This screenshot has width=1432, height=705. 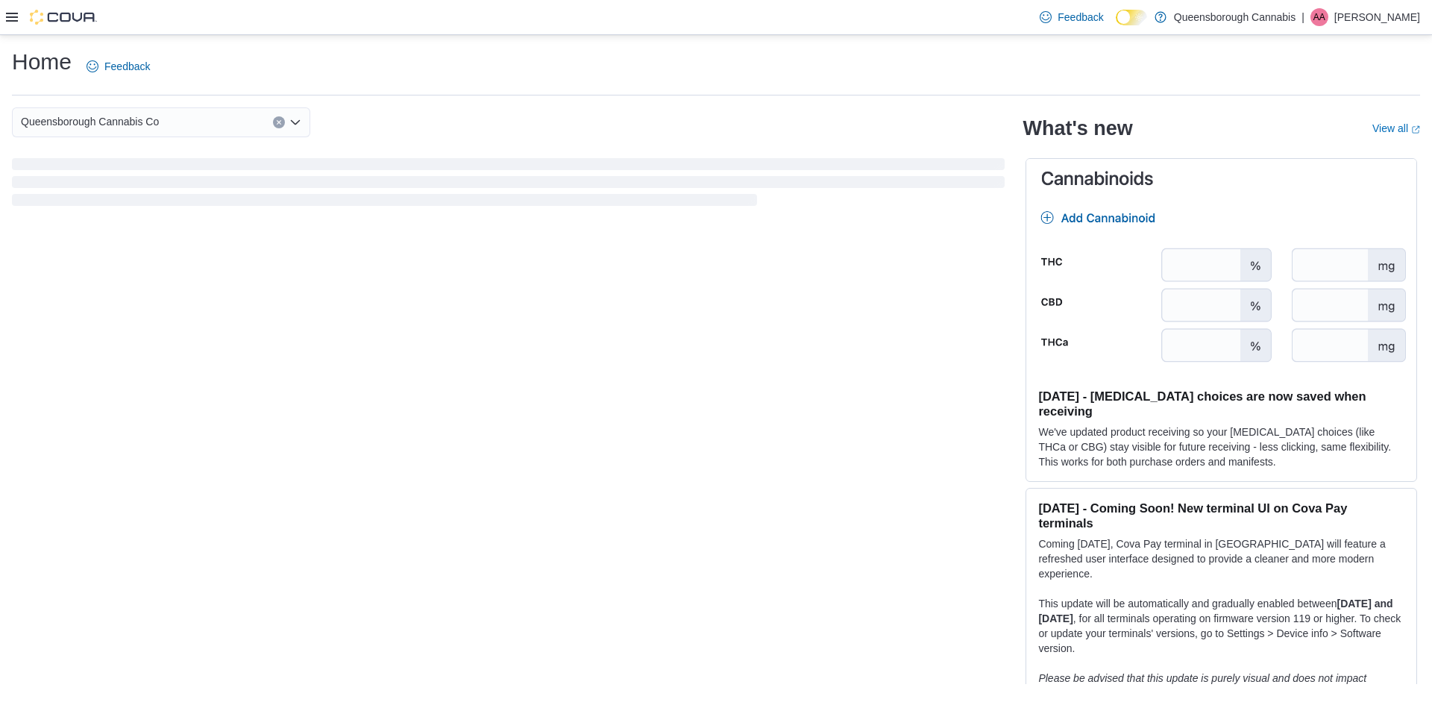 I want to click on span: Dark Mode, so click(x=1116, y=25).